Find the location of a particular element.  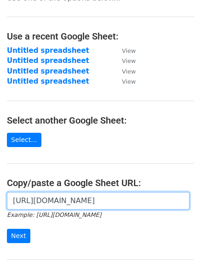

h4: Select another Google Sheet: is located at coordinates (100, 120).